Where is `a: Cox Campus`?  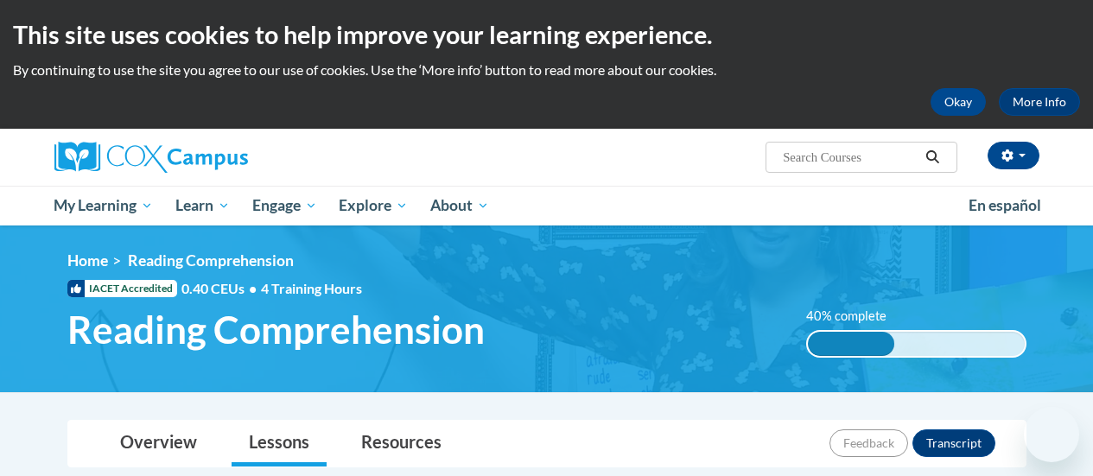
a: Cox Campus is located at coordinates (210, 157).